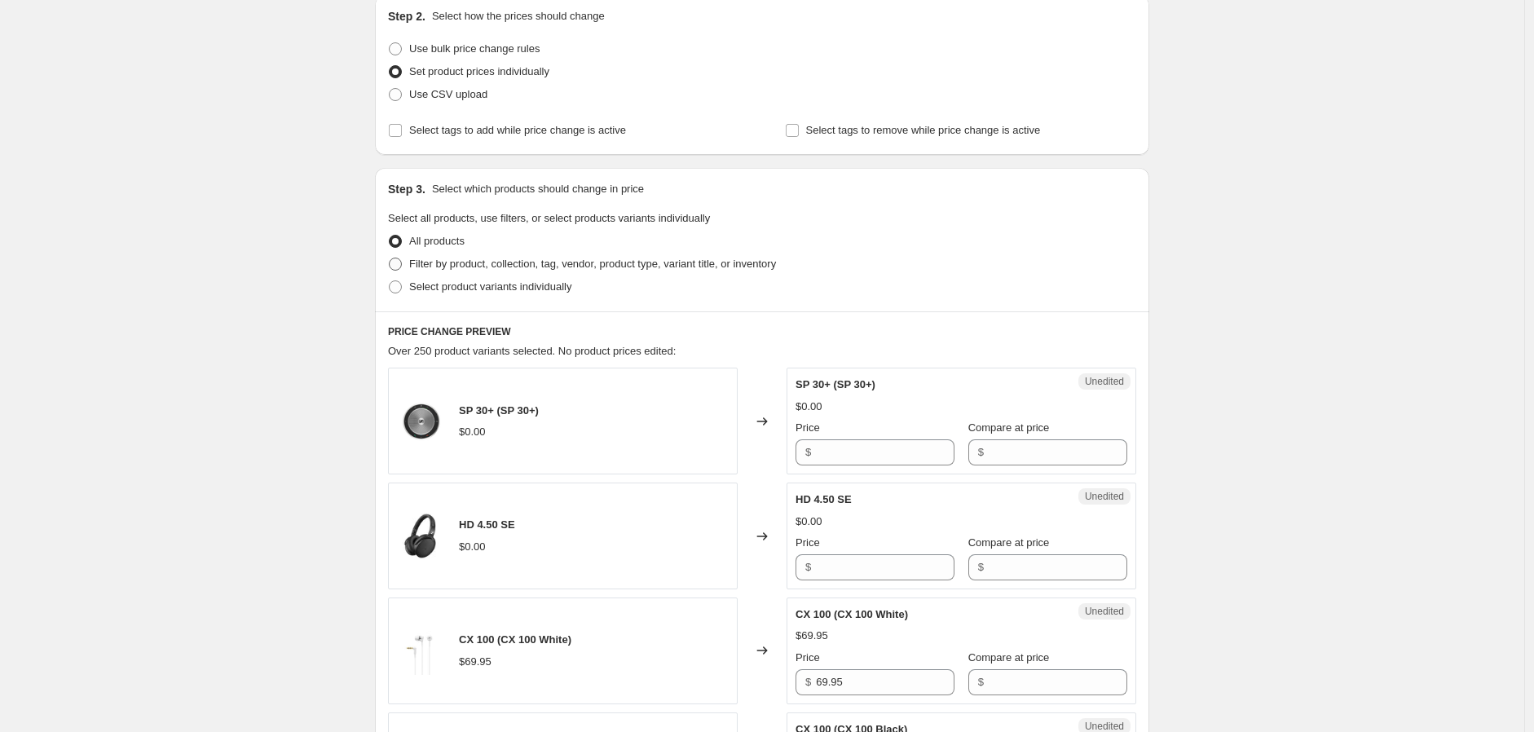 This screenshot has width=1534, height=732. What do you see at coordinates (592, 263) in the screenshot?
I see `span: Filter by product, collection, tag, vendor, product type, variant title, or inventory` at bounding box center [592, 263].